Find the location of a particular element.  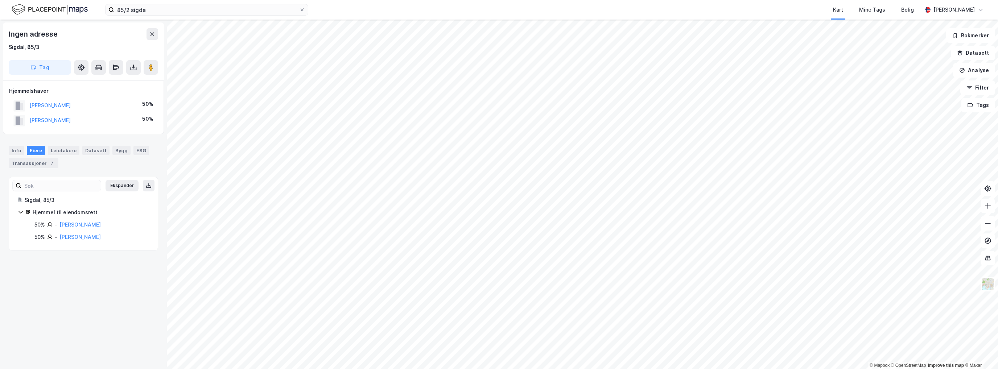

button: Tag is located at coordinates (40, 67).